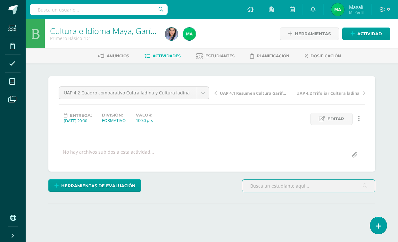 Image resolution: width=398 pixels, height=242 pixels. Describe the element at coordinates (163, 56) in the screenshot. I see `a: Actividades` at that location.